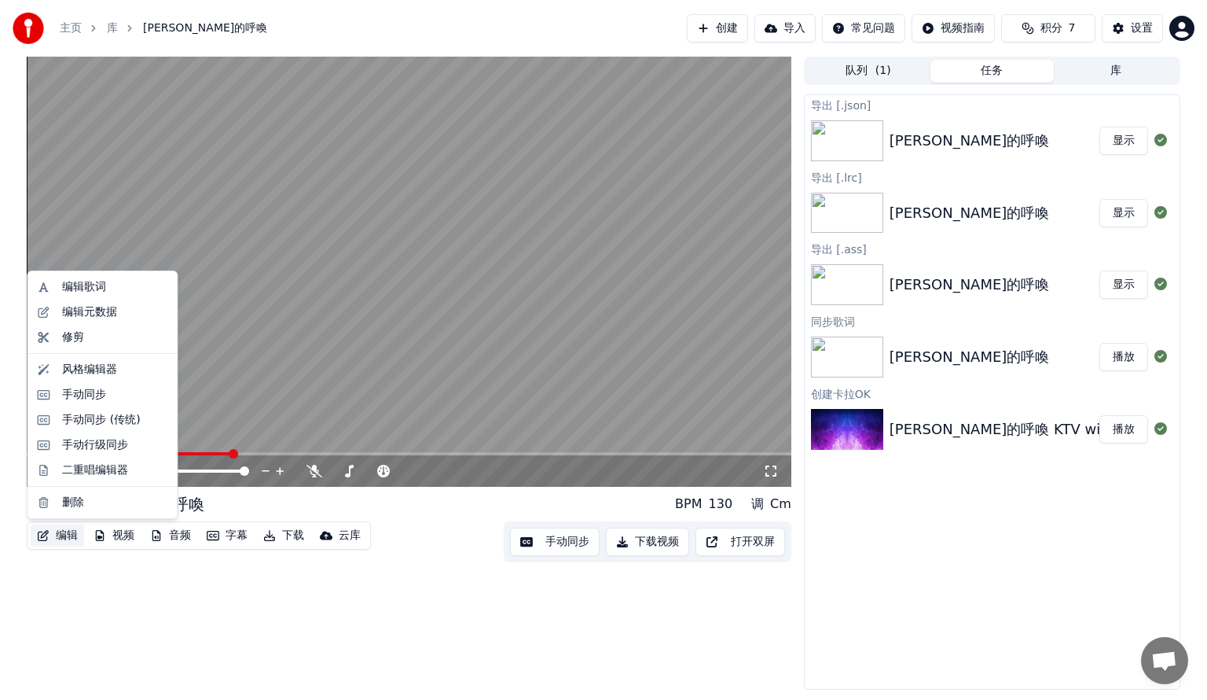  I want to click on div: Cm, so click(780, 504).